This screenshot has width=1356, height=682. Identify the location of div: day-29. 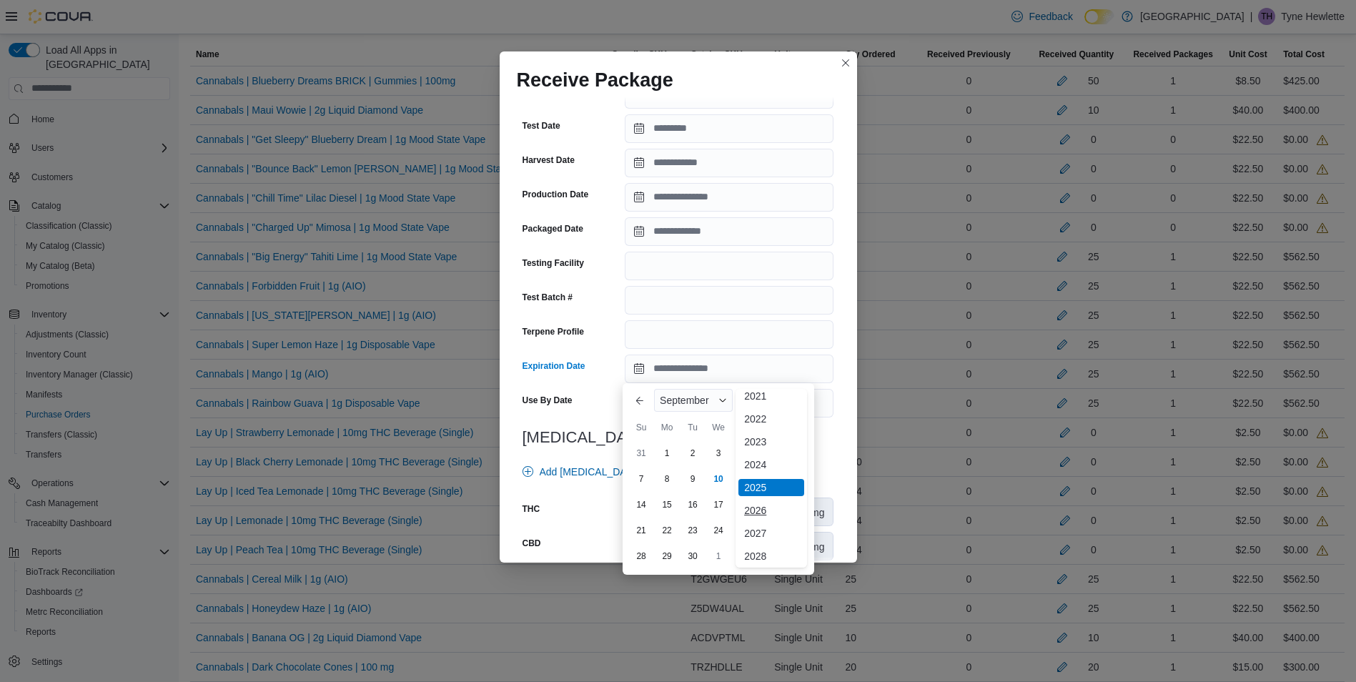
(667, 556).